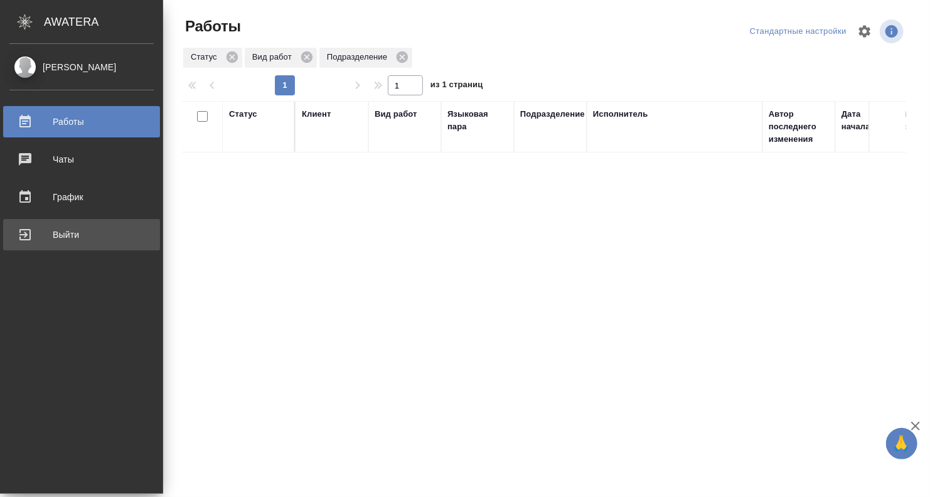  Describe the element at coordinates (82, 159) in the screenshot. I see `a: Чаты` at that location.